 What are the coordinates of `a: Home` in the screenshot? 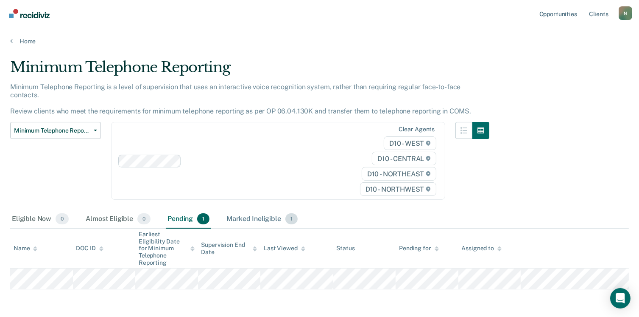 It's located at (320, 41).